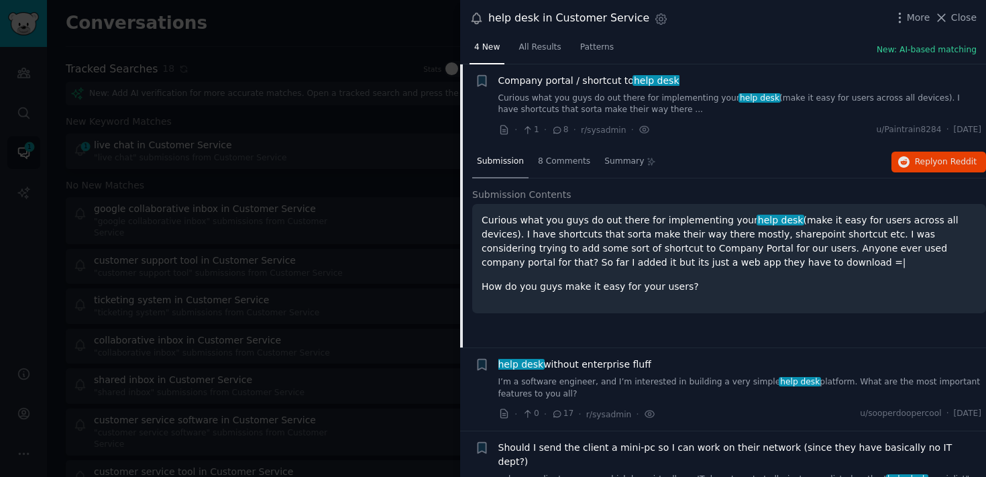  Describe the element at coordinates (539, 48) in the screenshot. I see `span: All Results` at that location.